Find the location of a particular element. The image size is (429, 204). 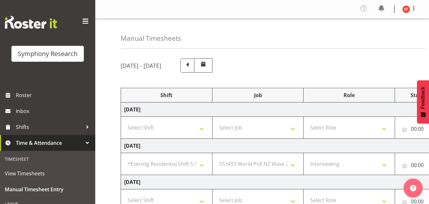

span: Time & Attendance is located at coordinates (49, 143).